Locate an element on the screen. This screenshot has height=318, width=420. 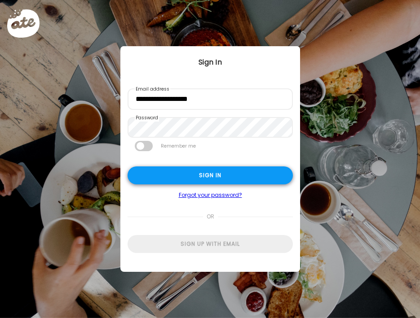
div: Sign In is located at coordinates (210, 62).